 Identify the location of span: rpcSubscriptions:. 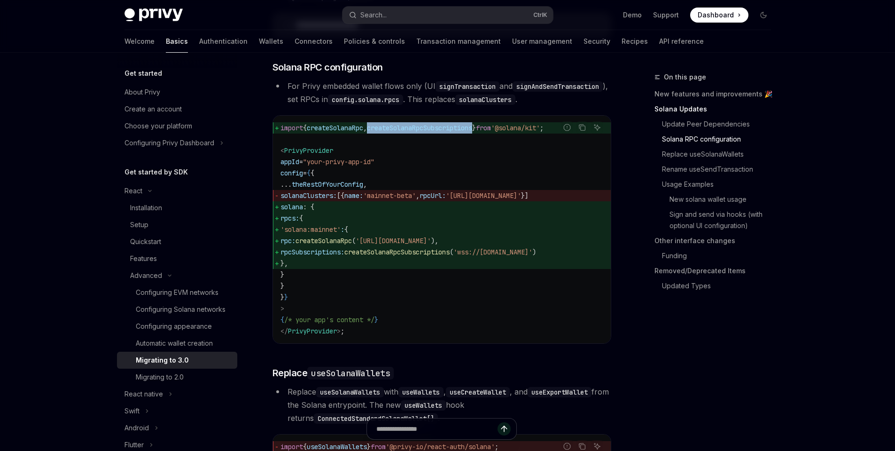
(313, 252).